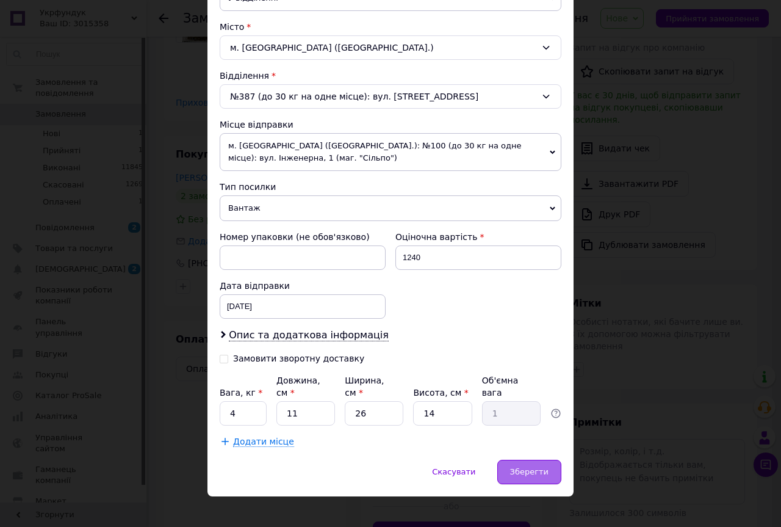 Image resolution: width=781 pixels, height=527 pixels. I want to click on label: Довжина, см, so click(298, 386).